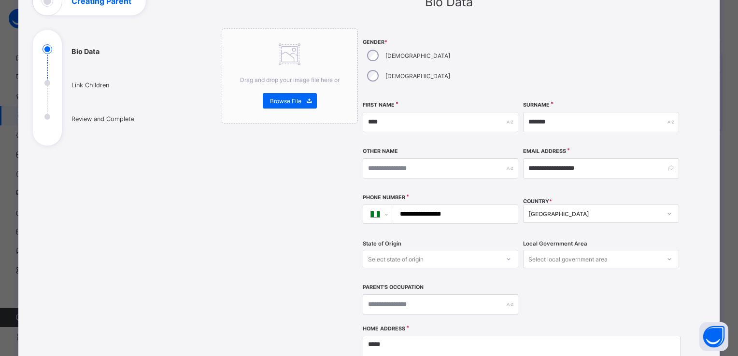 This screenshot has width=738, height=356. What do you see at coordinates (384, 198) in the screenshot?
I see `label: Phone Number` at bounding box center [384, 198].